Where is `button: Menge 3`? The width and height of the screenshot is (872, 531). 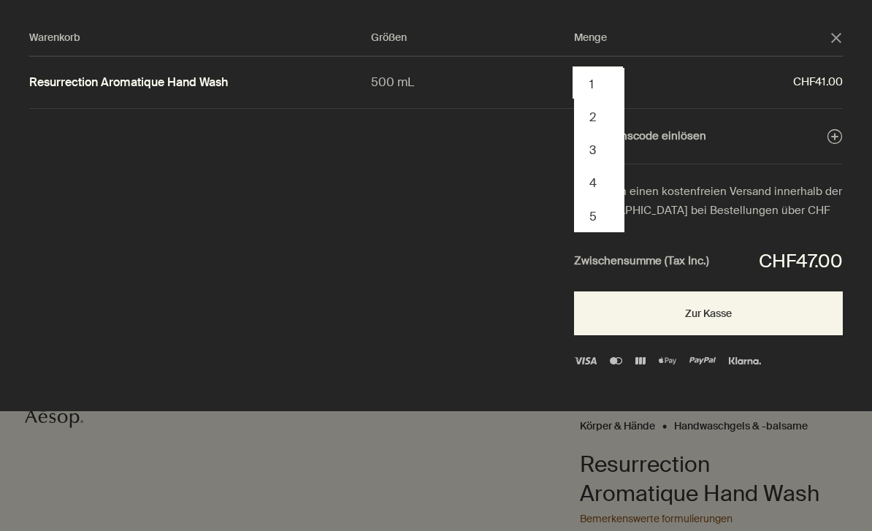
button: Menge 3 is located at coordinates (599, 150).